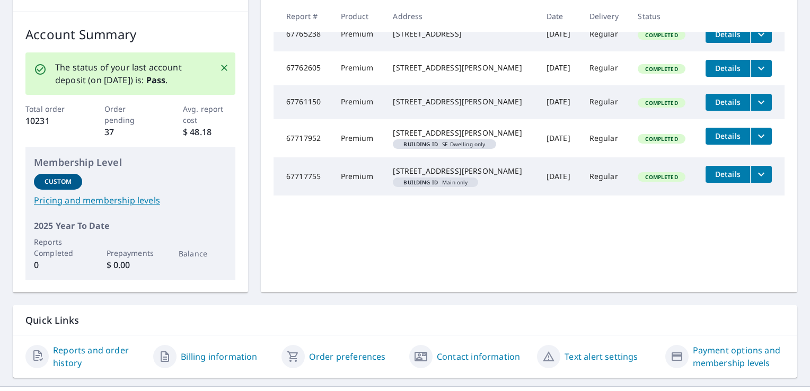 The image size is (810, 391). I want to click on p: Order pending, so click(130, 114).